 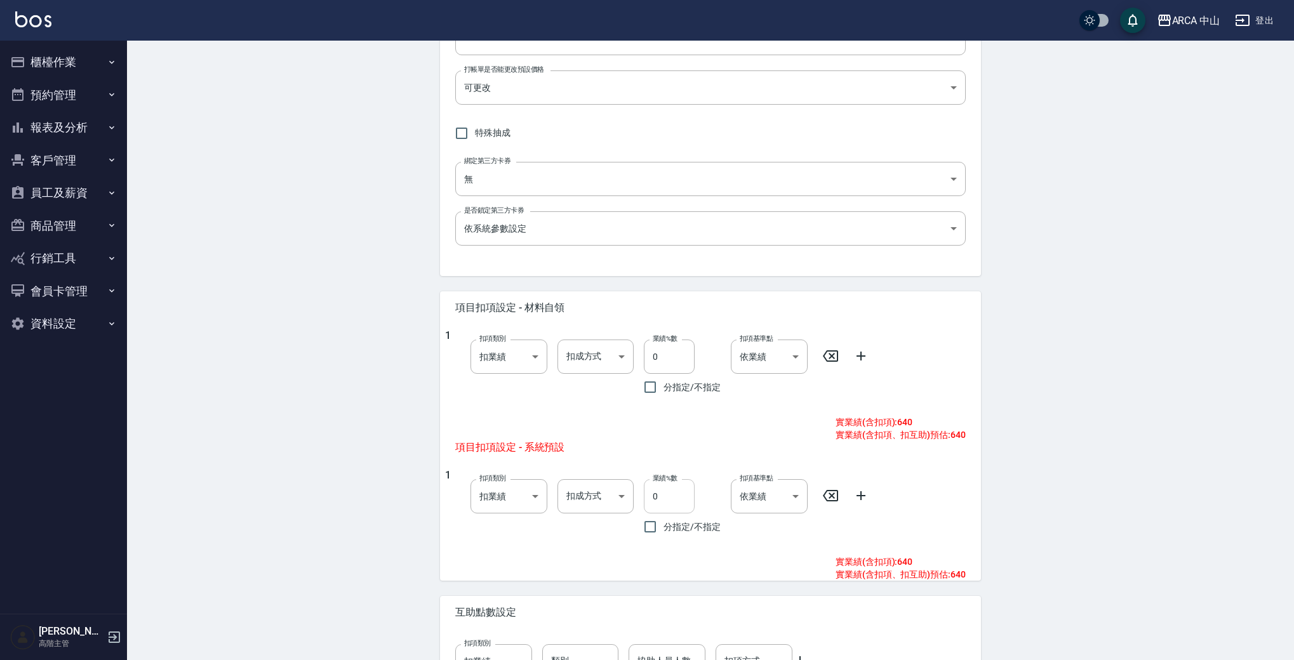 I want to click on span: 項目扣項設定 - 系統預設, so click(x=638, y=448).